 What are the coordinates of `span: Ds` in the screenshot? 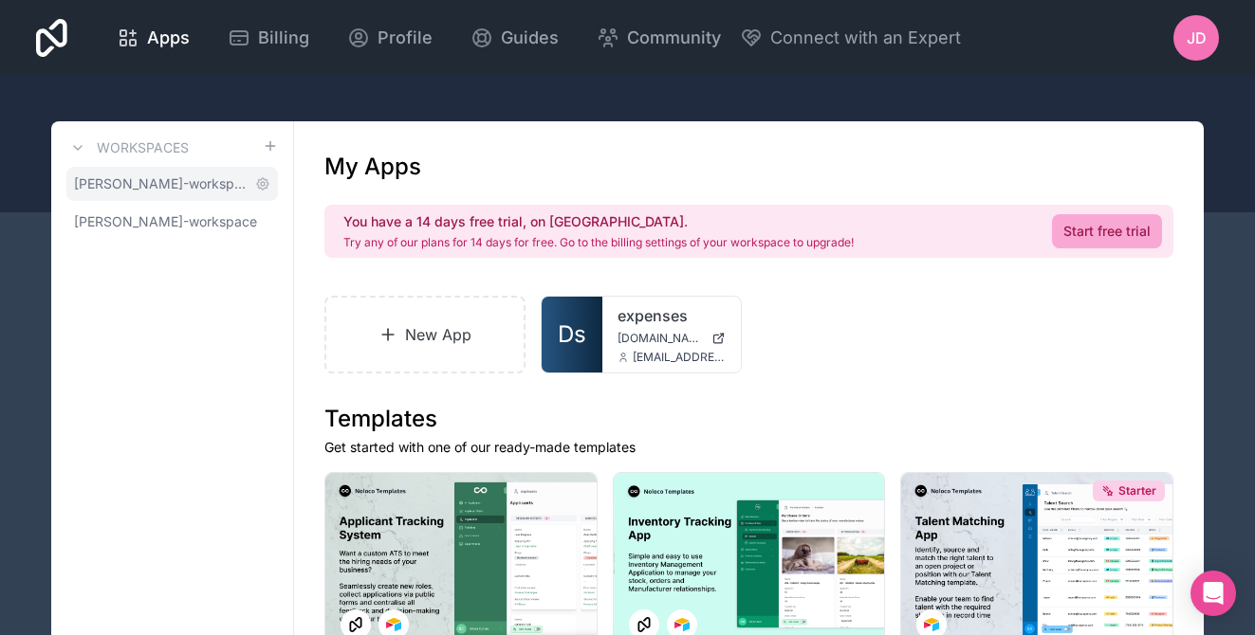 It's located at (572, 335).